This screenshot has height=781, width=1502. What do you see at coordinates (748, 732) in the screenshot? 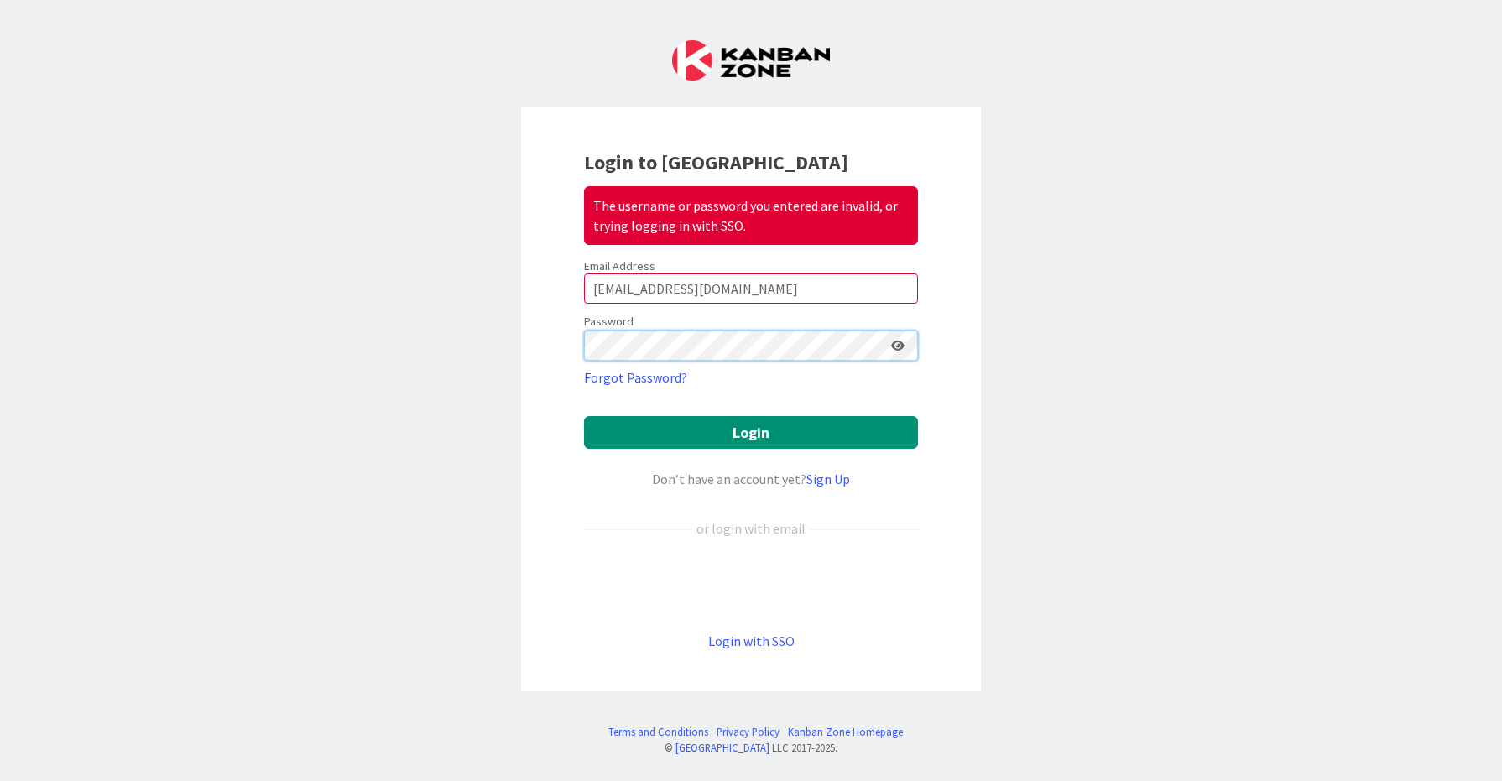
I see `a: Privacy Policy` at bounding box center [748, 732].